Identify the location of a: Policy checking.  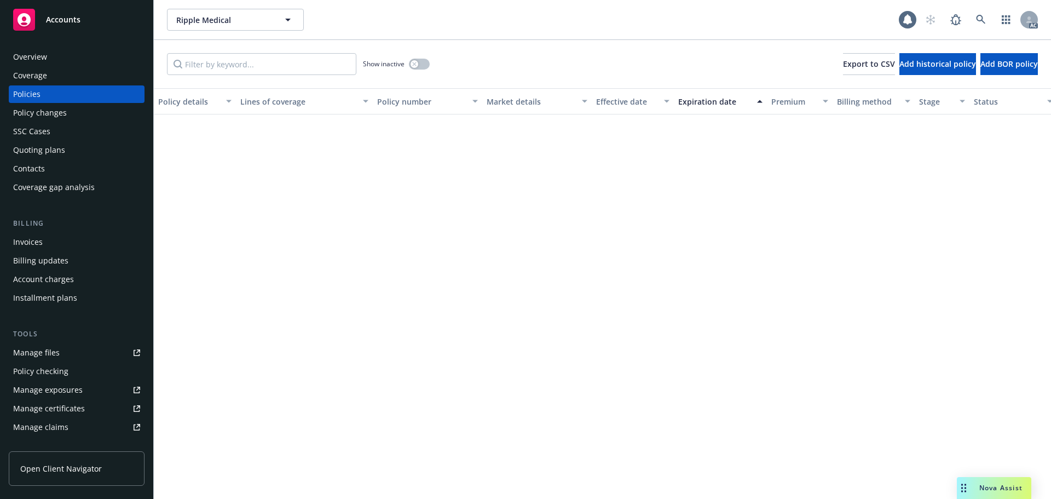
(77, 371).